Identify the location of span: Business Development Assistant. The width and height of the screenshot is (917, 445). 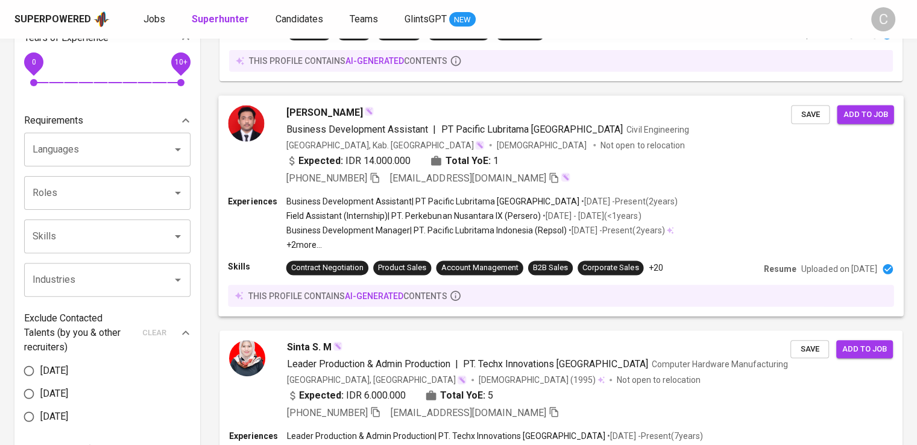
(358, 128).